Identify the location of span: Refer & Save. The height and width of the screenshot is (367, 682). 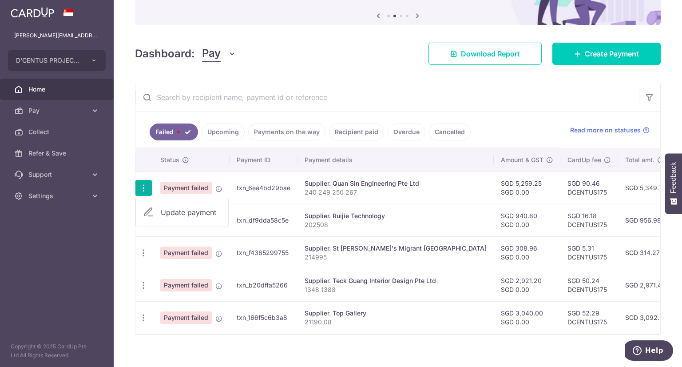
(58, 153).